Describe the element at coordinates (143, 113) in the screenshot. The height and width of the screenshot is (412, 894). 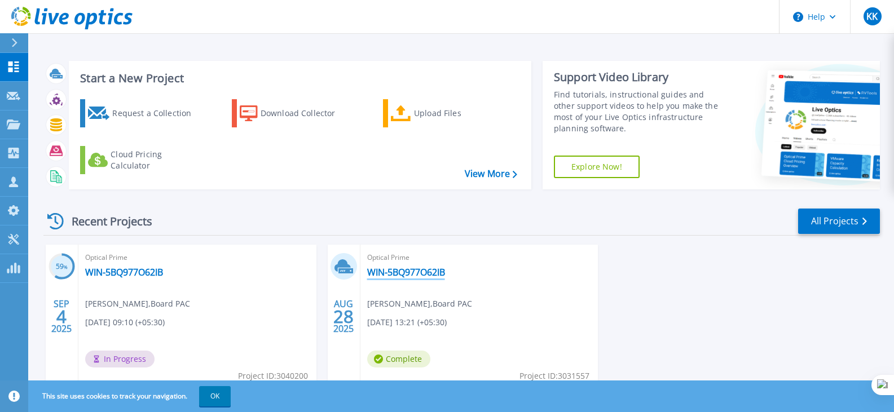
I see `a: Request a Collection` at that location.